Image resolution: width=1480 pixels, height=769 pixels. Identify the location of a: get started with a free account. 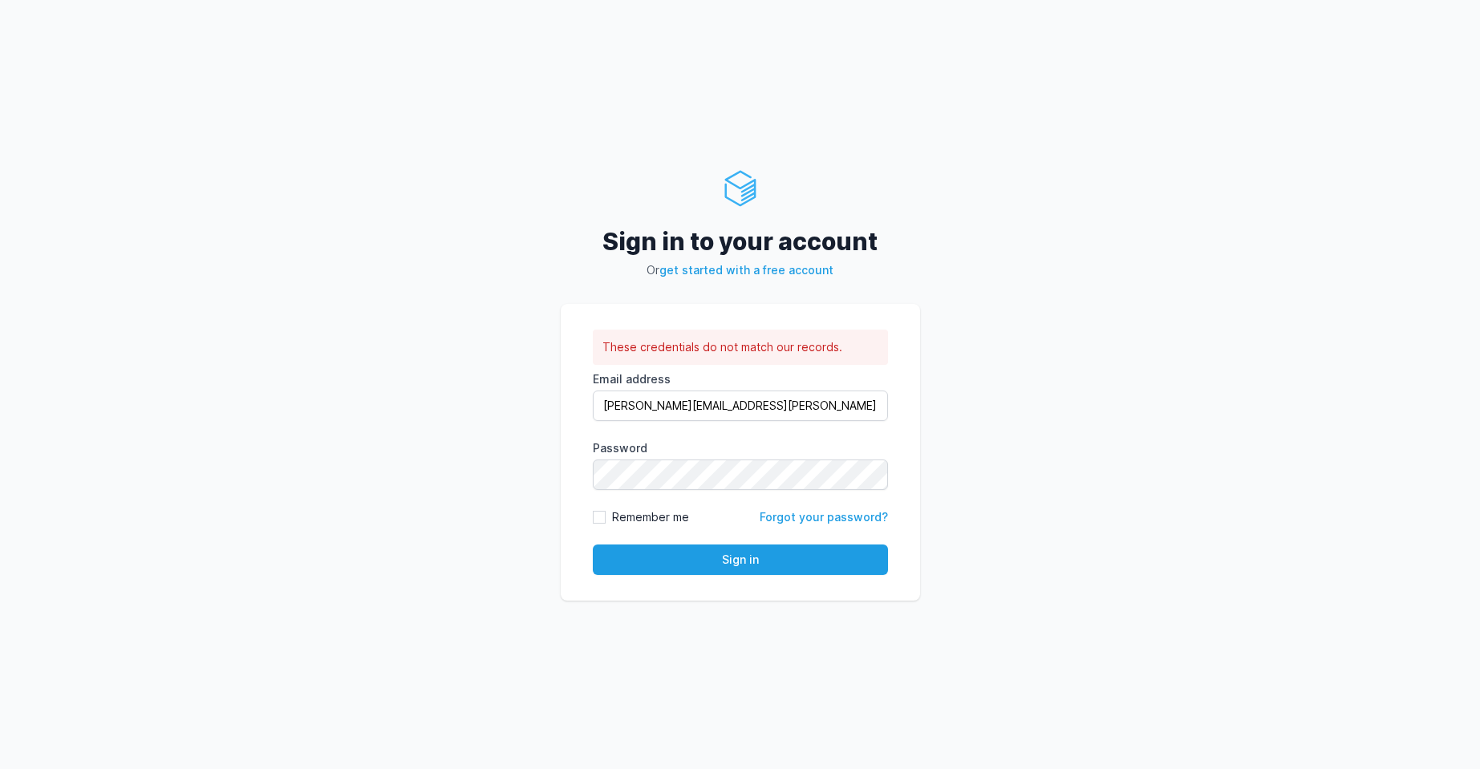
(746, 269).